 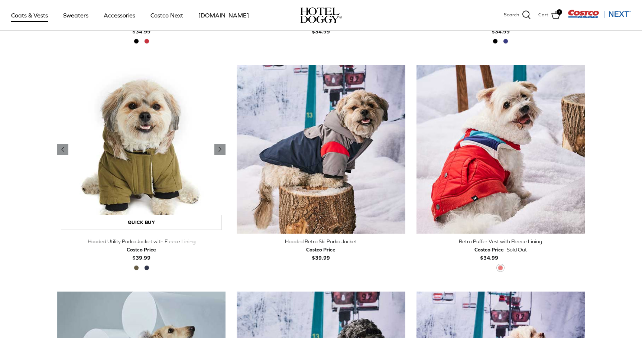 What do you see at coordinates (600, 17) in the screenshot?
I see `a: Visit Costco Next` at bounding box center [600, 17].